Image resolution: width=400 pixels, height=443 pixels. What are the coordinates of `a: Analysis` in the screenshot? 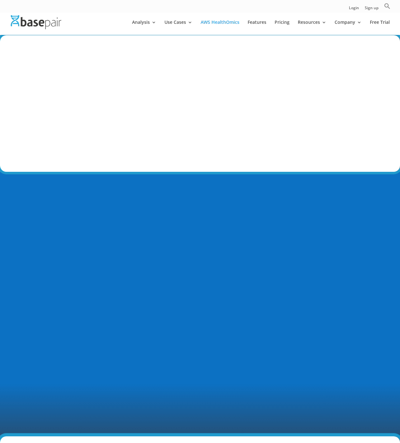 It's located at (144, 27).